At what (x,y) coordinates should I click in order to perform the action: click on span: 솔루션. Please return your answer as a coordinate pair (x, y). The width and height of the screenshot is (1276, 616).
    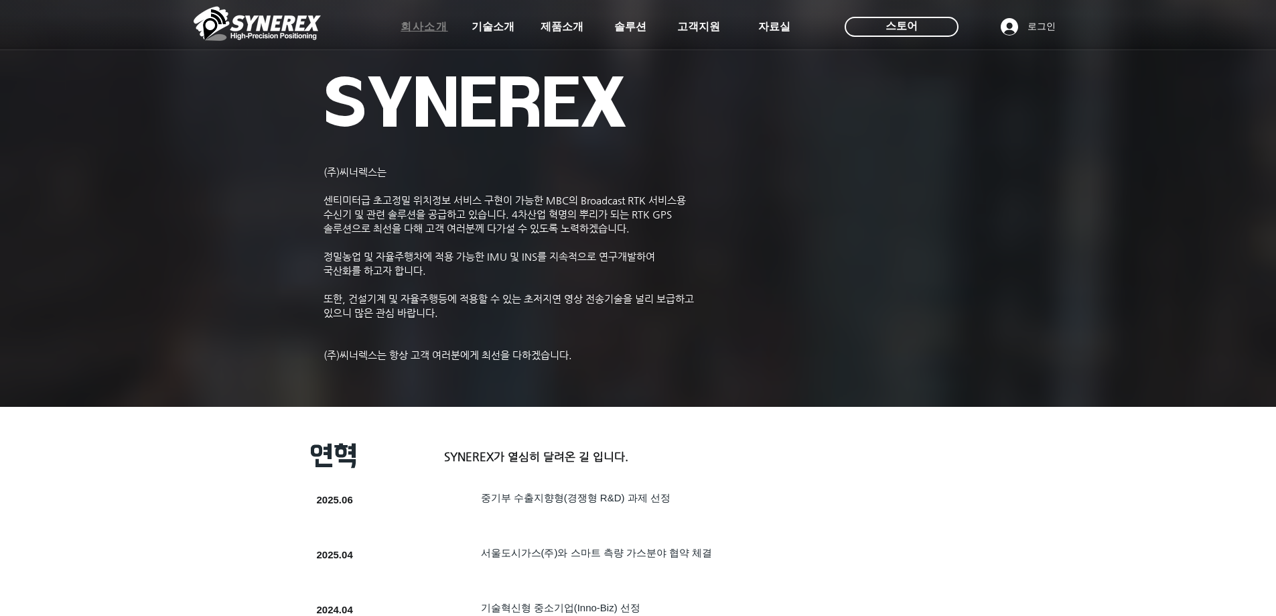
    Looking at the image, I should click on (630, 27).